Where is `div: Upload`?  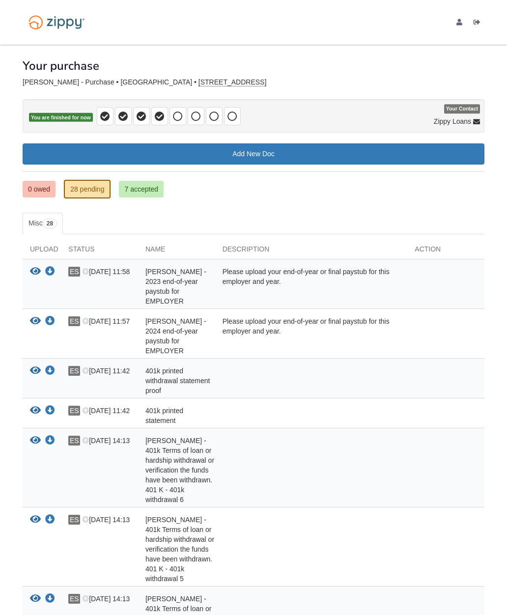 div: Upload is located at coordinates (42, 252).